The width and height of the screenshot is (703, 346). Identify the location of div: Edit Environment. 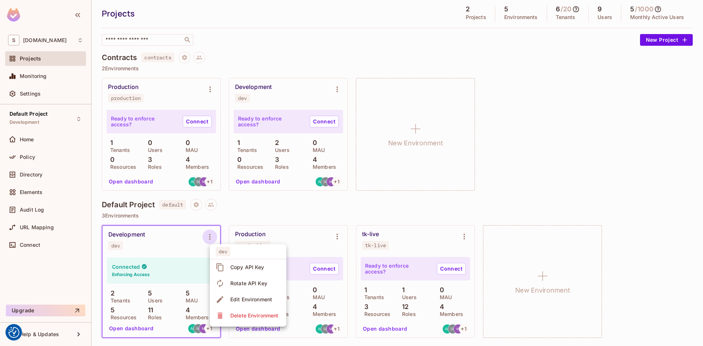
(251, 300).